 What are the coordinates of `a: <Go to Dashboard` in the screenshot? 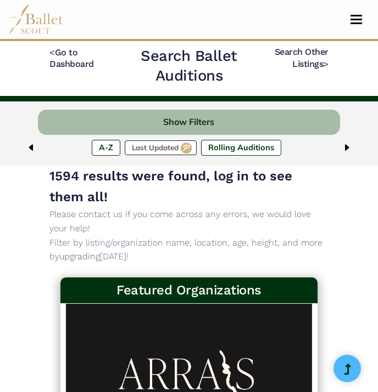 It's located at (71, 58).